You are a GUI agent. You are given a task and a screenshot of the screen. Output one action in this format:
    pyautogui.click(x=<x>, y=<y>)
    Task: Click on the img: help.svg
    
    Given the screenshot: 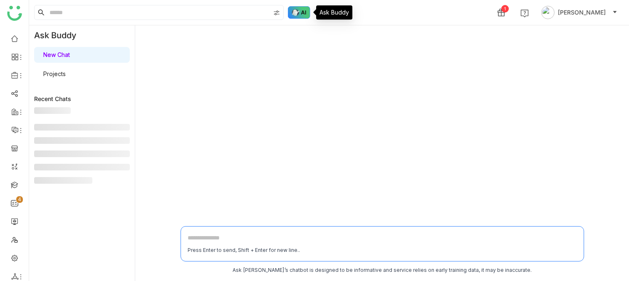 What is the action you would take?
    pyautogui.click(x=525, y=13)
    